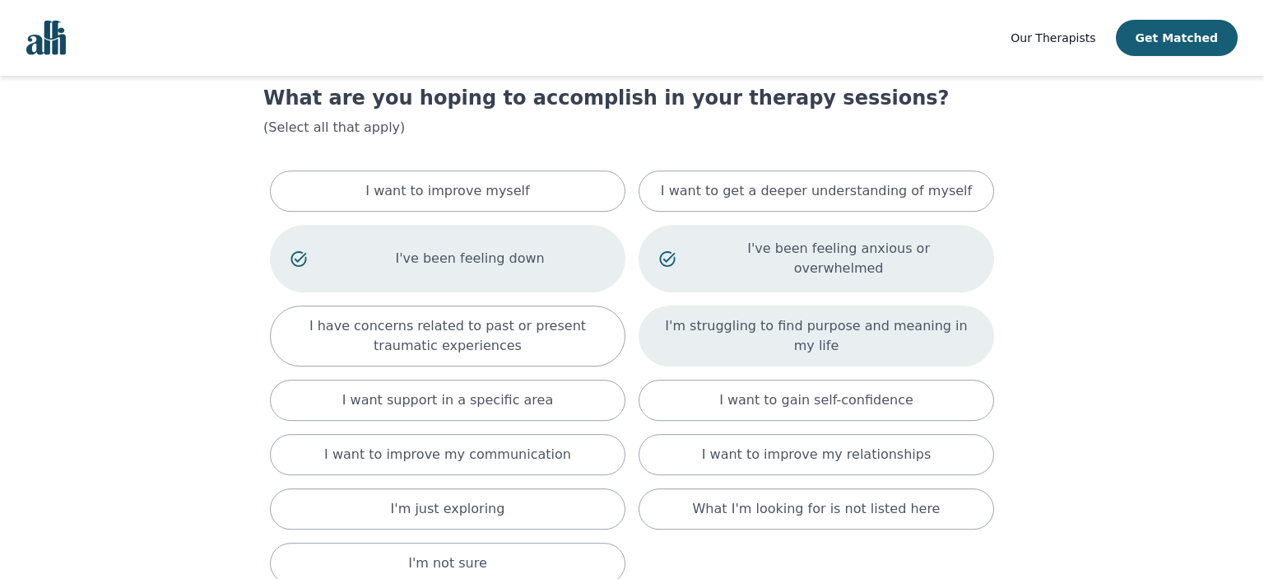  What do you see at coordinates (817, 191) in the screenshot?
I see `p: I want to get a deeper understanding of myself` at bounding box center [817, 191].